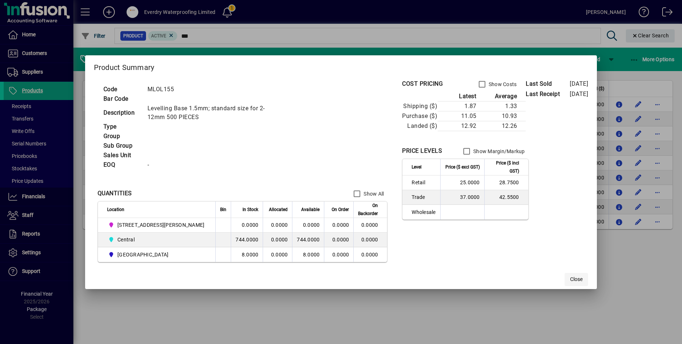  Describe the element at coordinates (423, 212) in the screenshot. I see `span: Wholesale` at that location.